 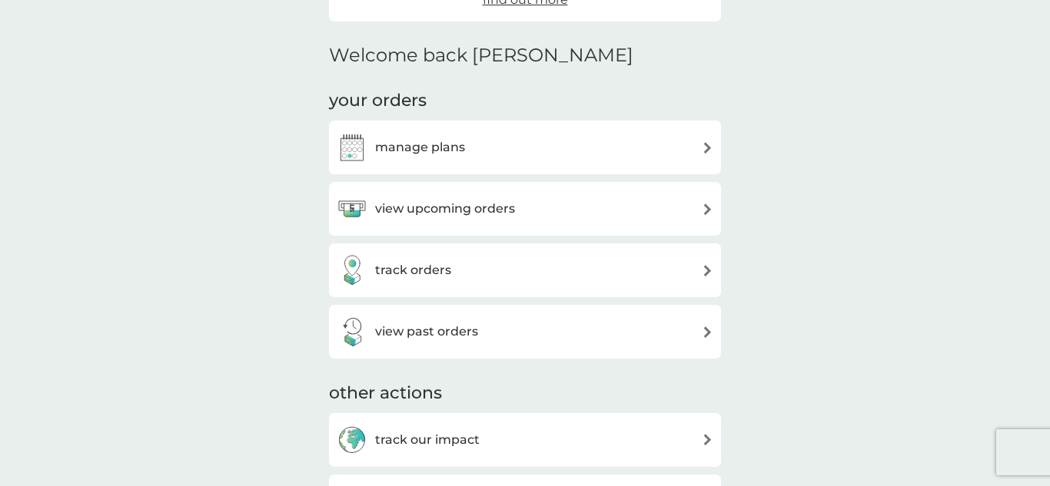 What do you see at coordinates (426, 332) in the screenshot?
I see `h3: view past orders` at bounding box center [426, 332].